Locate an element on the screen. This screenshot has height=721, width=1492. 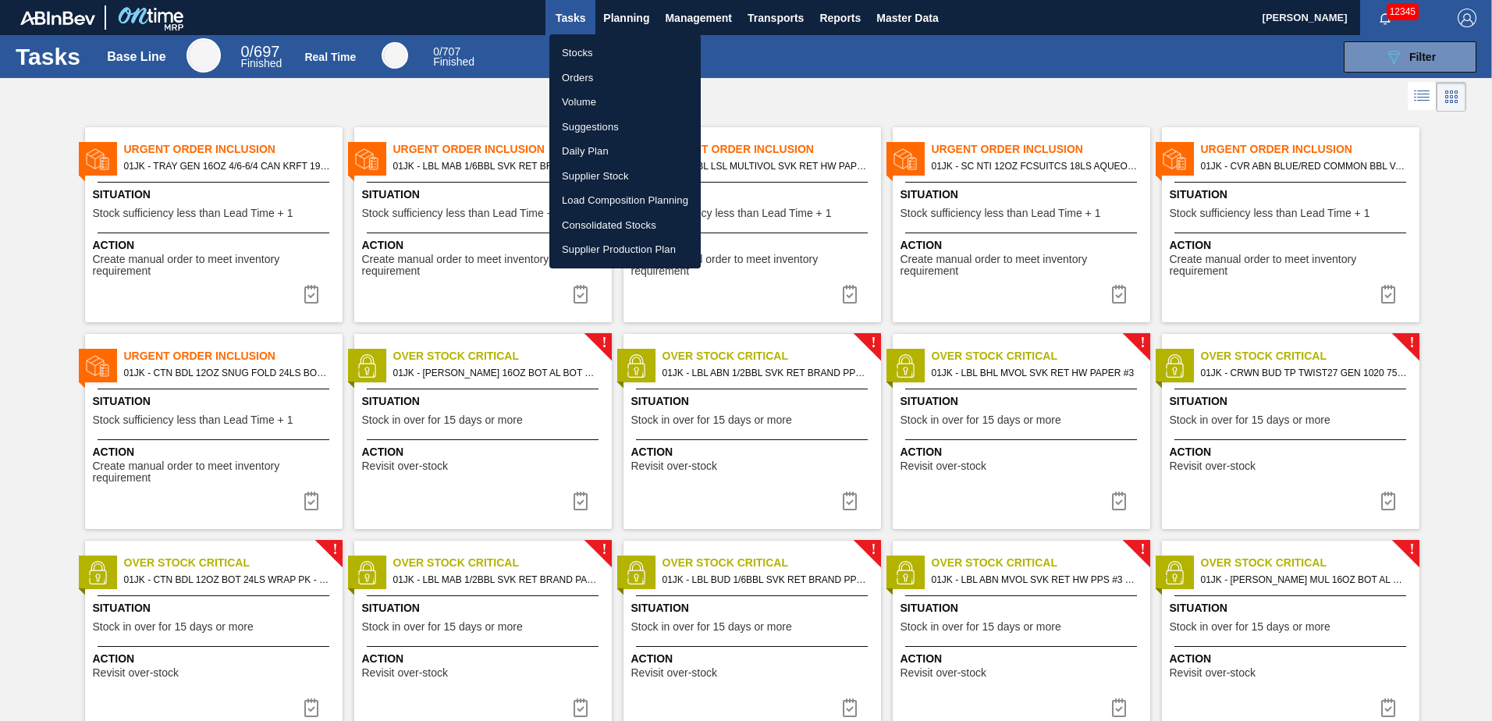
a: Orders is located at coordinates (625, 78).